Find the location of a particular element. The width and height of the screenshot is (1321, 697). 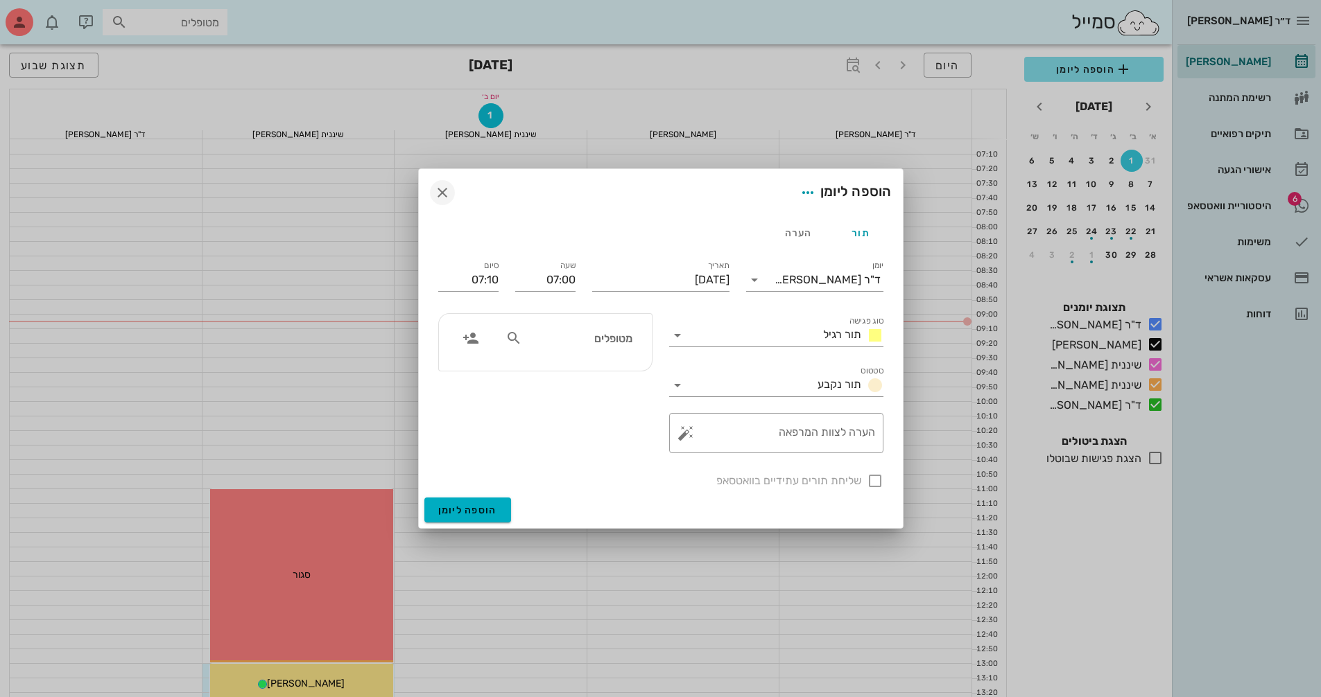

label: סוג פגישה is located at coordinates (866, 321).